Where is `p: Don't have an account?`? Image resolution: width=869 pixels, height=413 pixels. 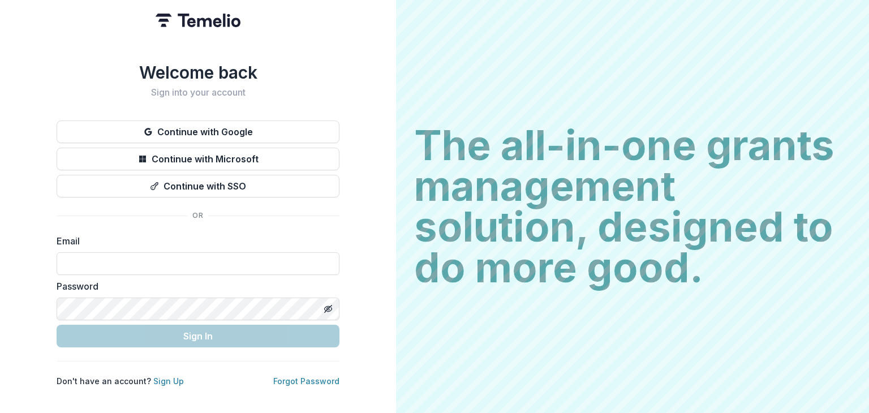 p: Don't have an account? is located at coordinates (120, 381).